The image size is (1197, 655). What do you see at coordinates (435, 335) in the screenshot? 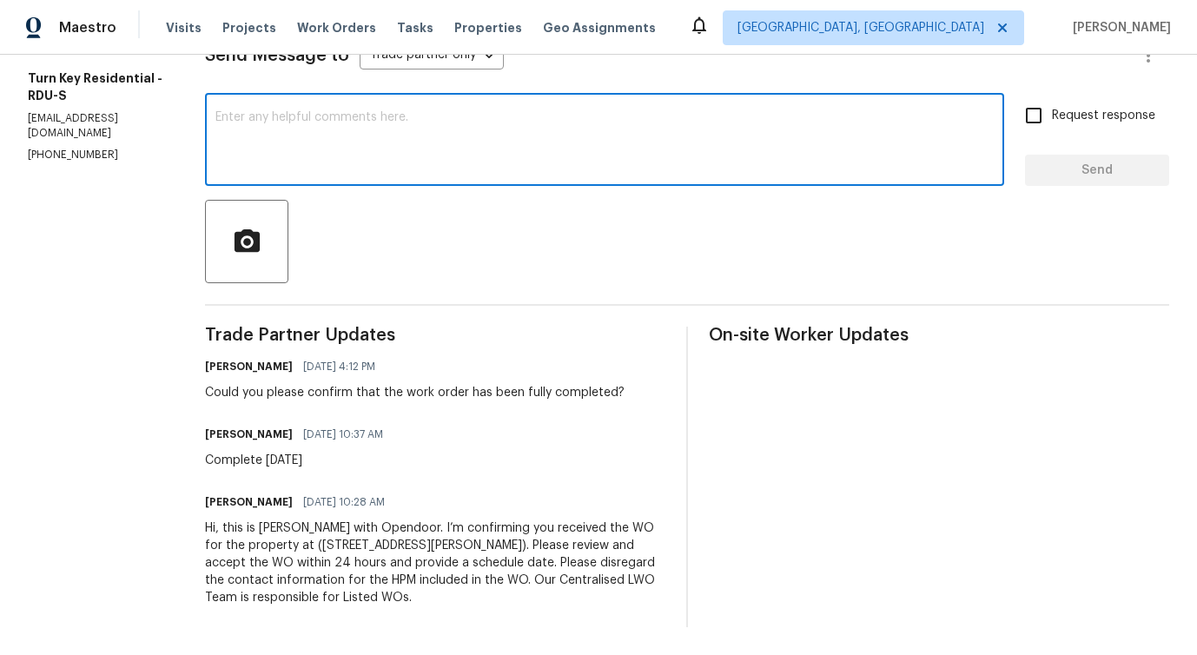
I see `span: Trade Partner Updates` at bounding box center [435, 335].